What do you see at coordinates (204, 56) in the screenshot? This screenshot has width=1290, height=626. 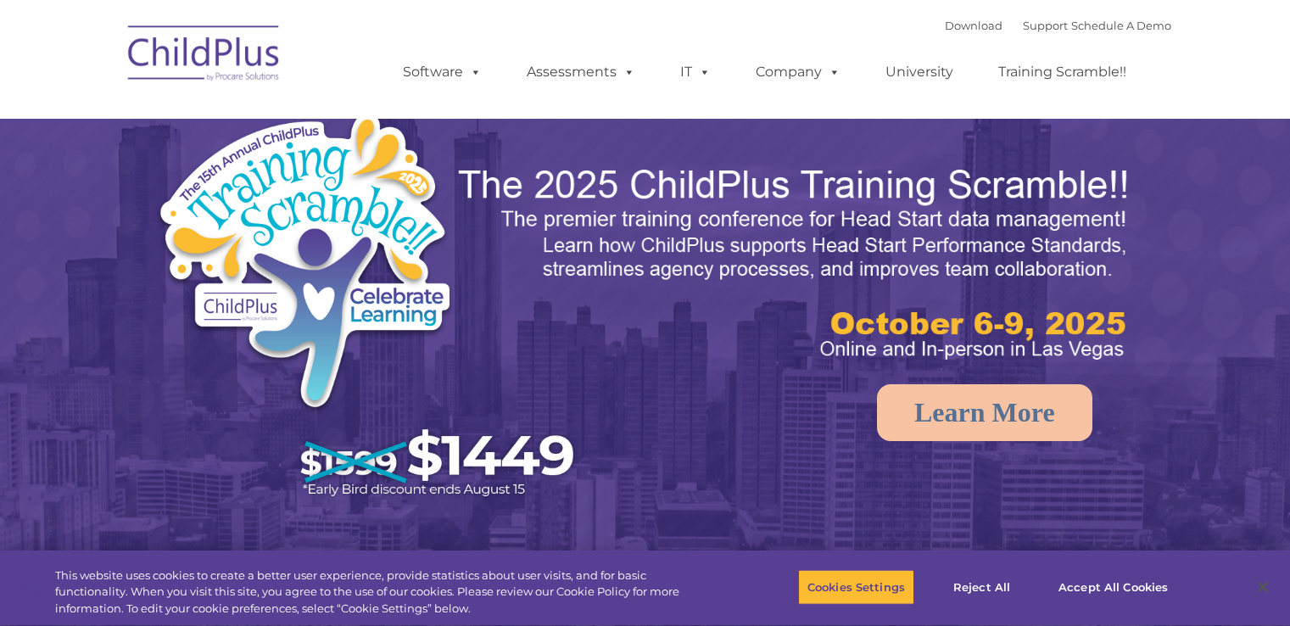 I see `img: ChildPlus by Procare Solutions` at bounding box center [204, 56].